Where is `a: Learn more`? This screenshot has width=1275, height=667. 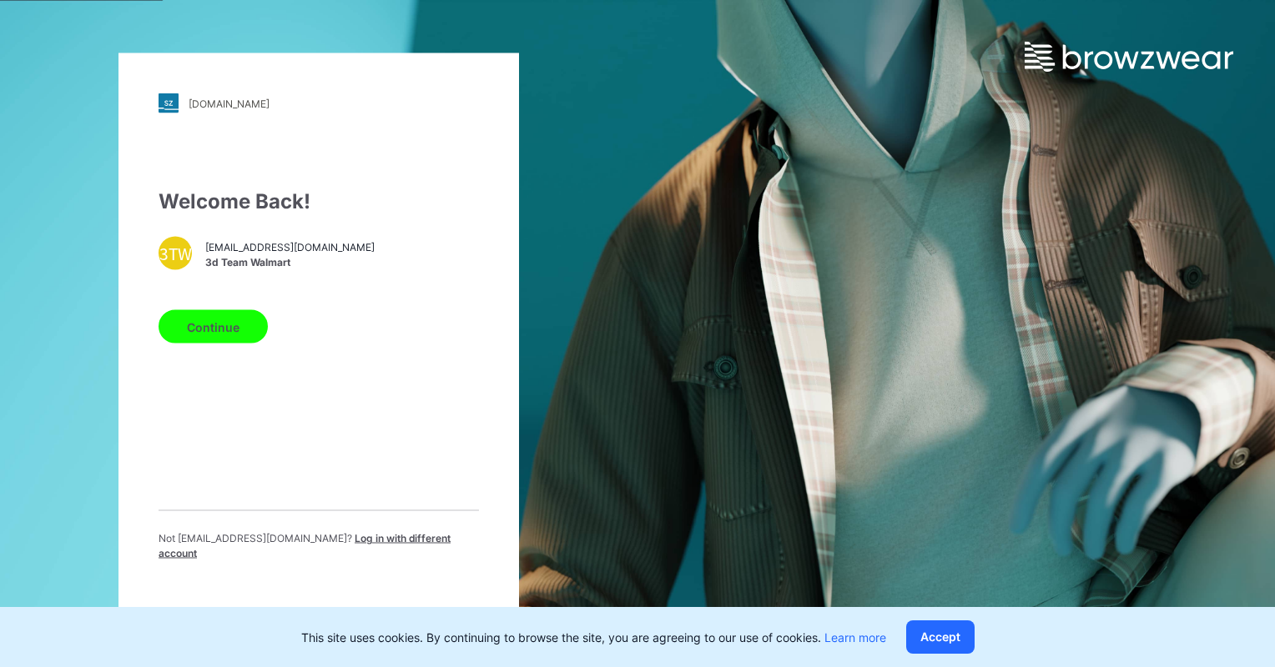
a: Learn more is located at coordinates (855, 637).